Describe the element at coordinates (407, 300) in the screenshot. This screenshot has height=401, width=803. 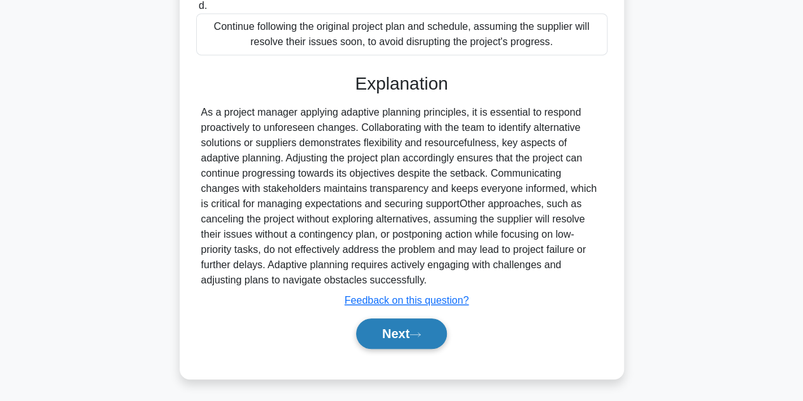
I see `a: Feedback on this question?` at that location.